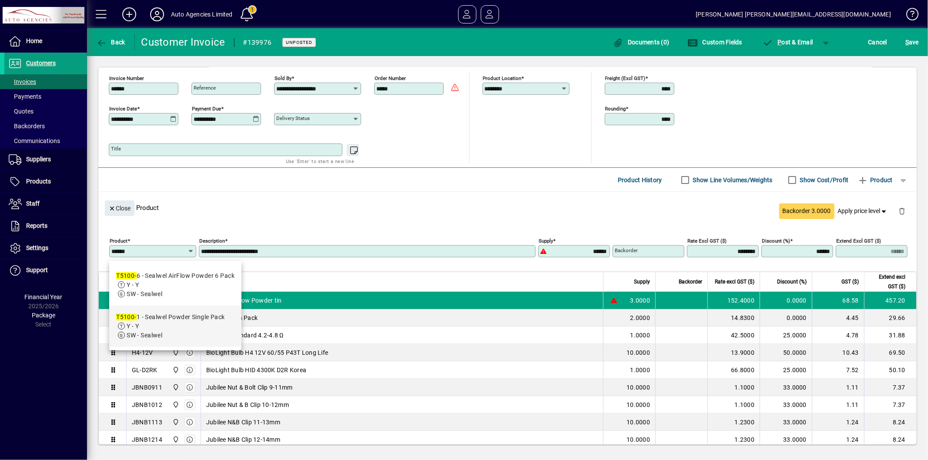 The height and width of the screenshot is (460, 928). I want to click on button: Post & Email, so click(788, 42).